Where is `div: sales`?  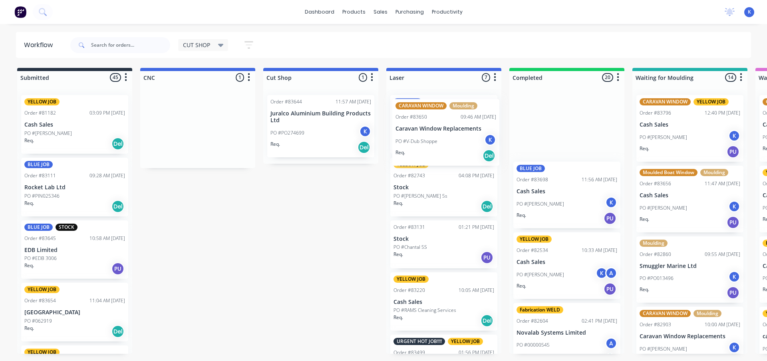
div: sales is located at coordinates (380, 12).